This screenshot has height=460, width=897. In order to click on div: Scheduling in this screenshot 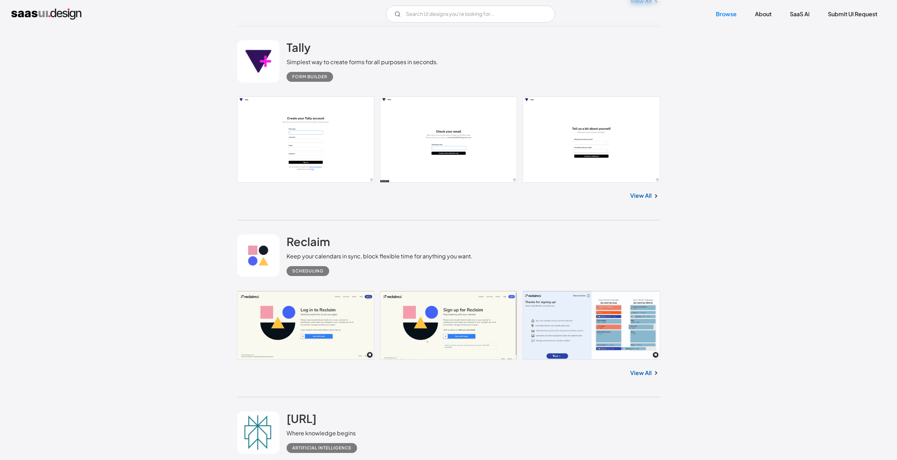, I will do `click(308, 271)`.